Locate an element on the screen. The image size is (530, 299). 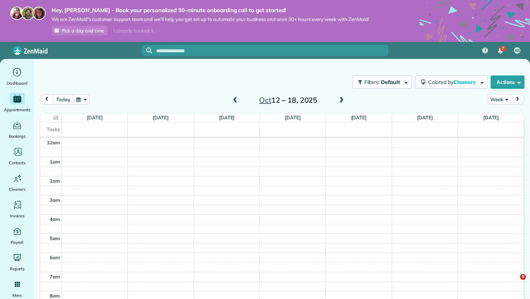
span: 8am is located at coordinates (55, 296).